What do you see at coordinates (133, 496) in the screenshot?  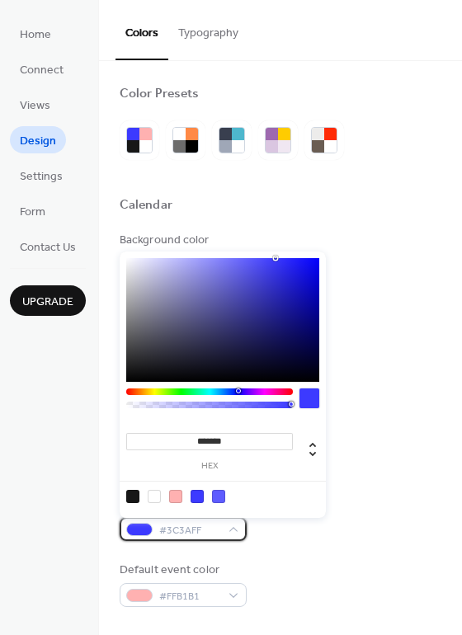 I see `div: rgb(23, 23, 23)` at bounding box center [133, 496].